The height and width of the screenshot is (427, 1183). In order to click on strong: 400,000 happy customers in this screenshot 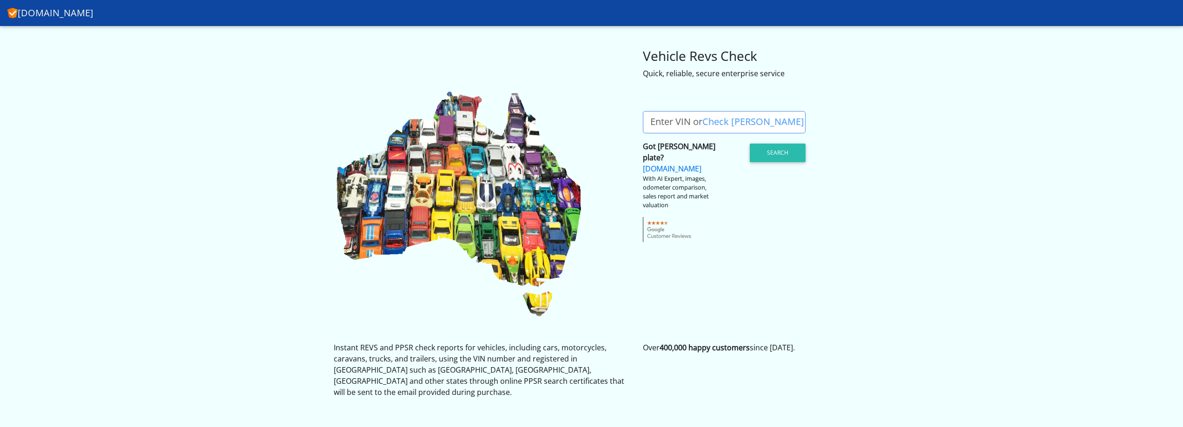, I will do `click(705, 348)`.